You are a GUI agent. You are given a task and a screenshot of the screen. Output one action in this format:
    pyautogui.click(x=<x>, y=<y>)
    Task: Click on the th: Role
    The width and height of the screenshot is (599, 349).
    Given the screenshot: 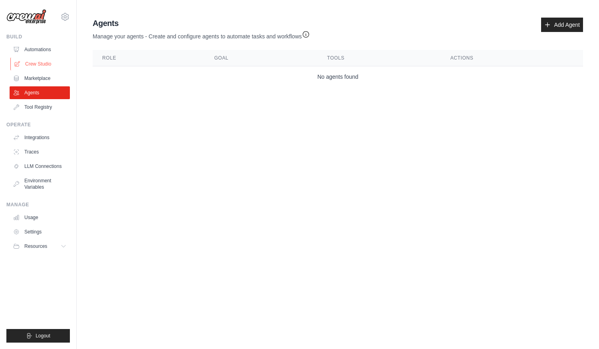 What is the action you would take?
    pyautogui.click(x=149, y=58)
    